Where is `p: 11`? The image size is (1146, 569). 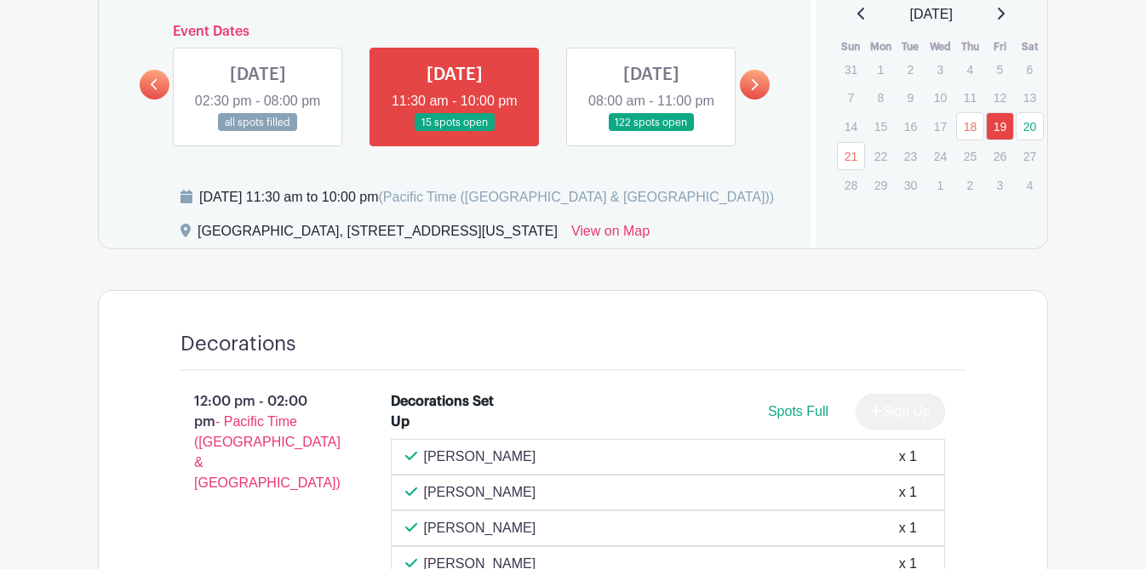
p: 11 is located at coordinates (970, 97).